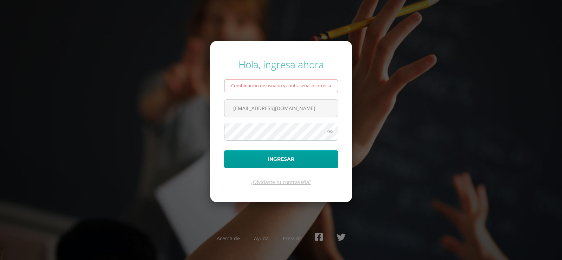  I want to click on div: Hola, ingresa ahora, so click(281, 64).